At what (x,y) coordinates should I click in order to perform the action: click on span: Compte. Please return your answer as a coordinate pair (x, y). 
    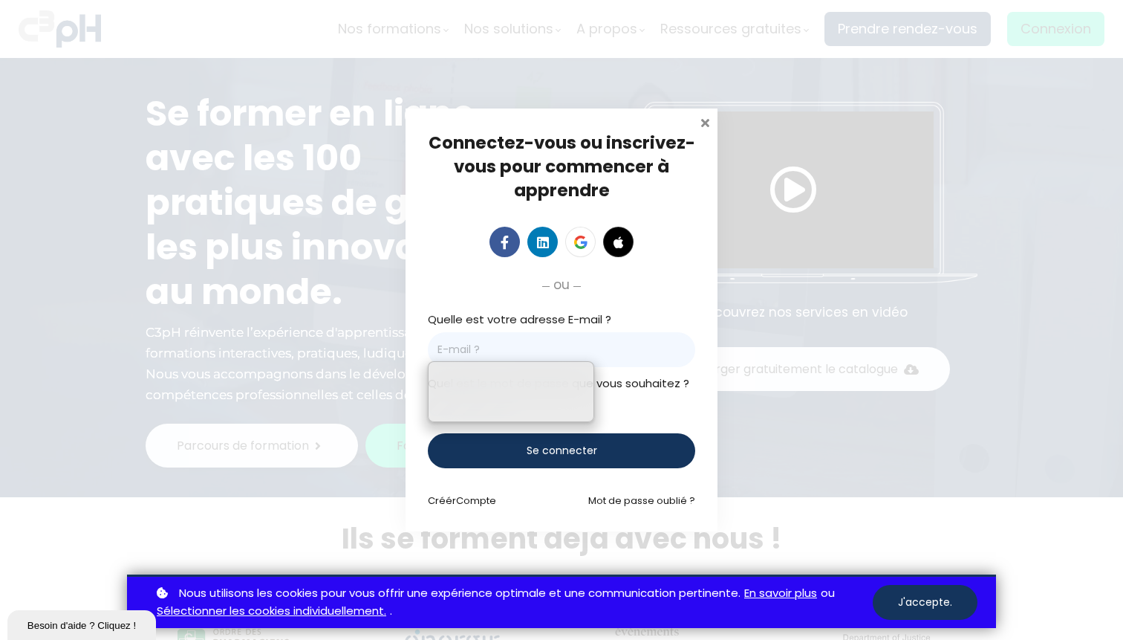
    Looking at the image, I should click on (476, 500).